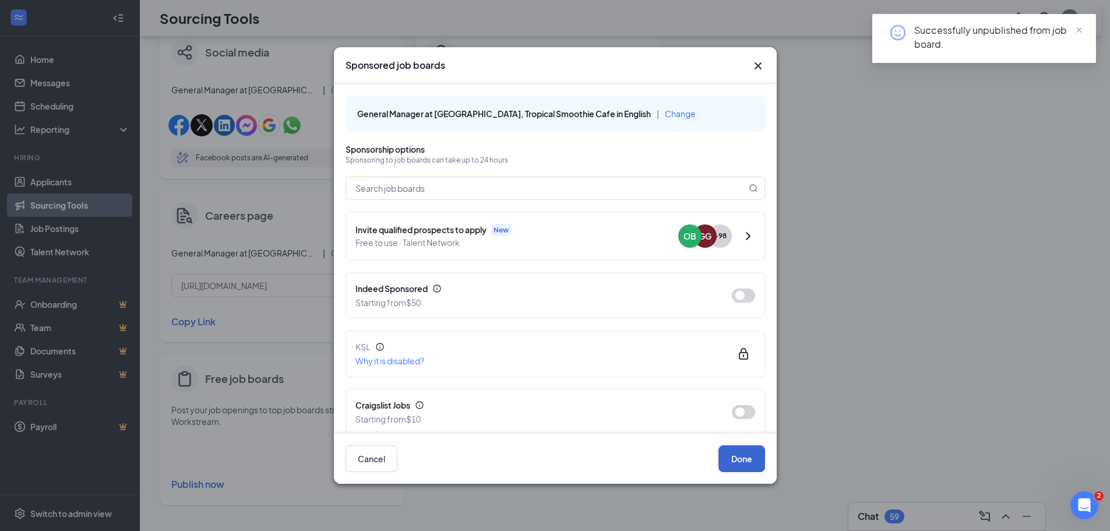 This screenshot has width=1110, height=531. Describe the element at coordinates (680, 114) in the screenshot. I see `button: Change` at that location.